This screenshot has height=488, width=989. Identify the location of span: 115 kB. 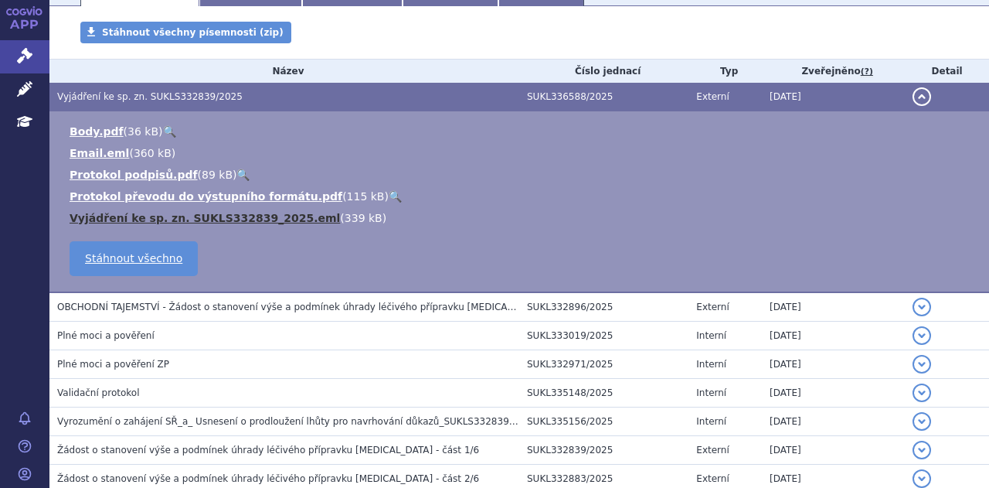
(366, 196).